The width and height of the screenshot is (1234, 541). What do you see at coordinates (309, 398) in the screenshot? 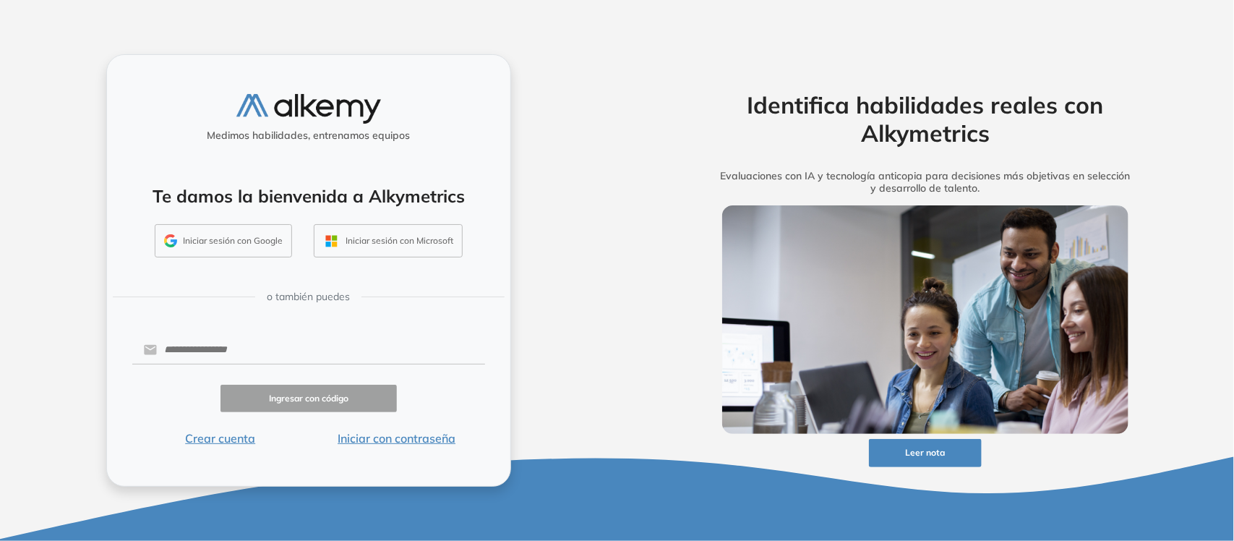
I see `button: Ingresar con código` at bounding box center [309, 398].